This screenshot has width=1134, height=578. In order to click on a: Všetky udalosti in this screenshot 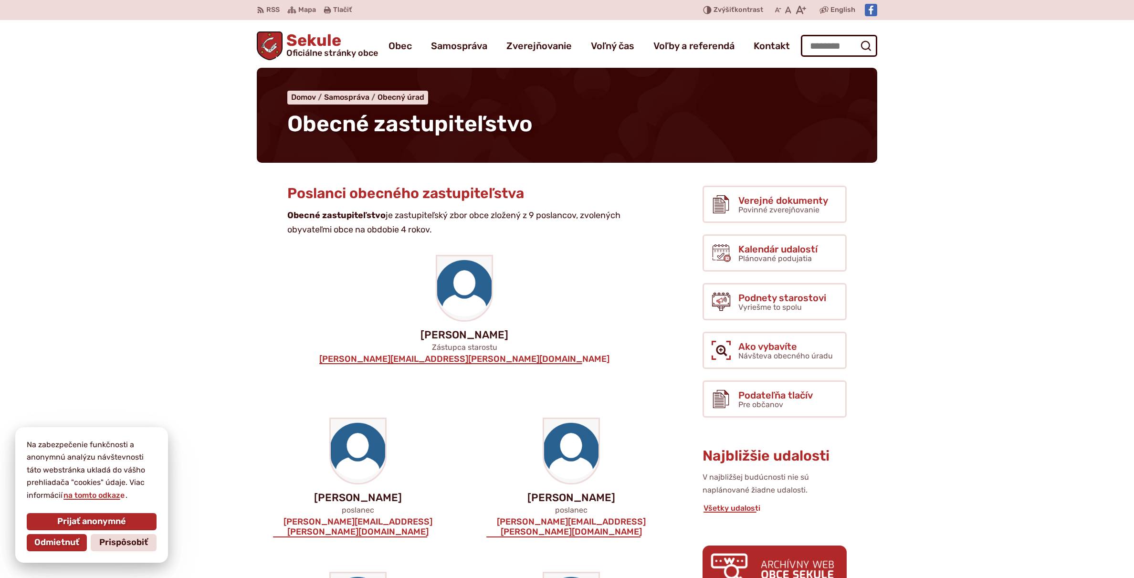, I will do `click(731, 508)`.